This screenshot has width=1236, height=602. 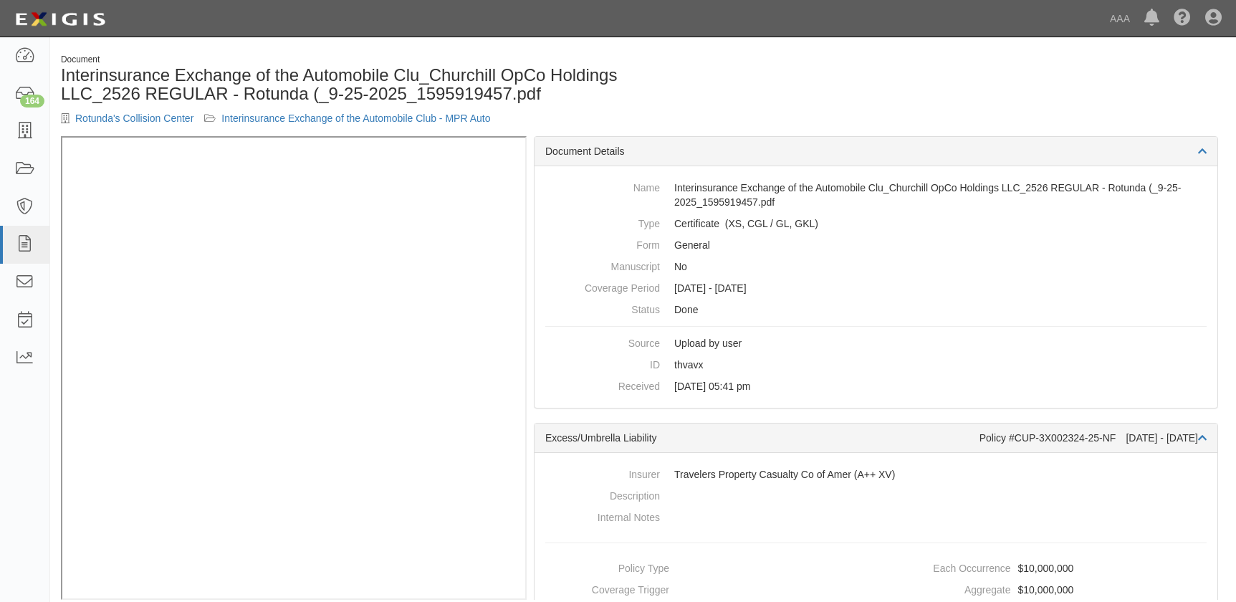 What do you see at coordinates (602, 494) in the screenshot?
I see `dt: Description` at bounding box center [602, 494].